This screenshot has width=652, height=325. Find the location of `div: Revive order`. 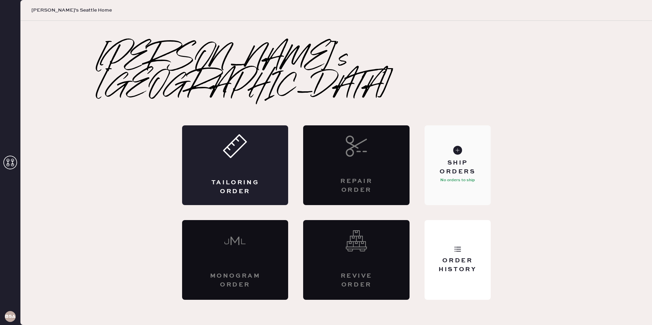

div: Revive order is located at coordinates (356, 281).